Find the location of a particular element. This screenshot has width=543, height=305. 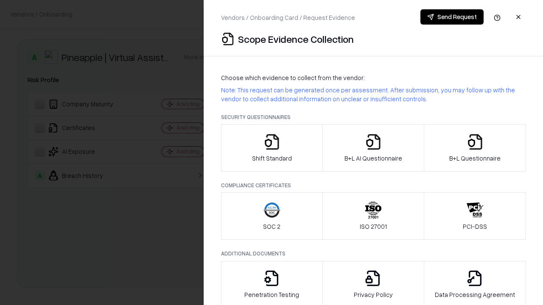

p: Note: This request can be generated once per assessment. After submission, you may follow up with... is located at coordinates (373, 95).